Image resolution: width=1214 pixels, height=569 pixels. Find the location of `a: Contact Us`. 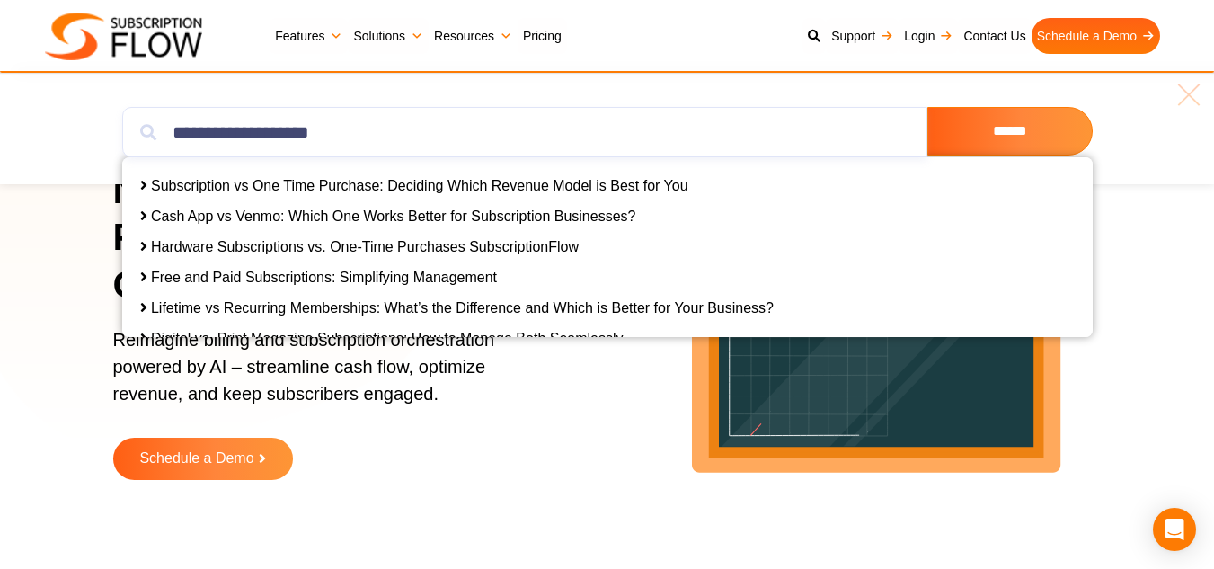

a: Contact Us is located at coordinates (994, 36).